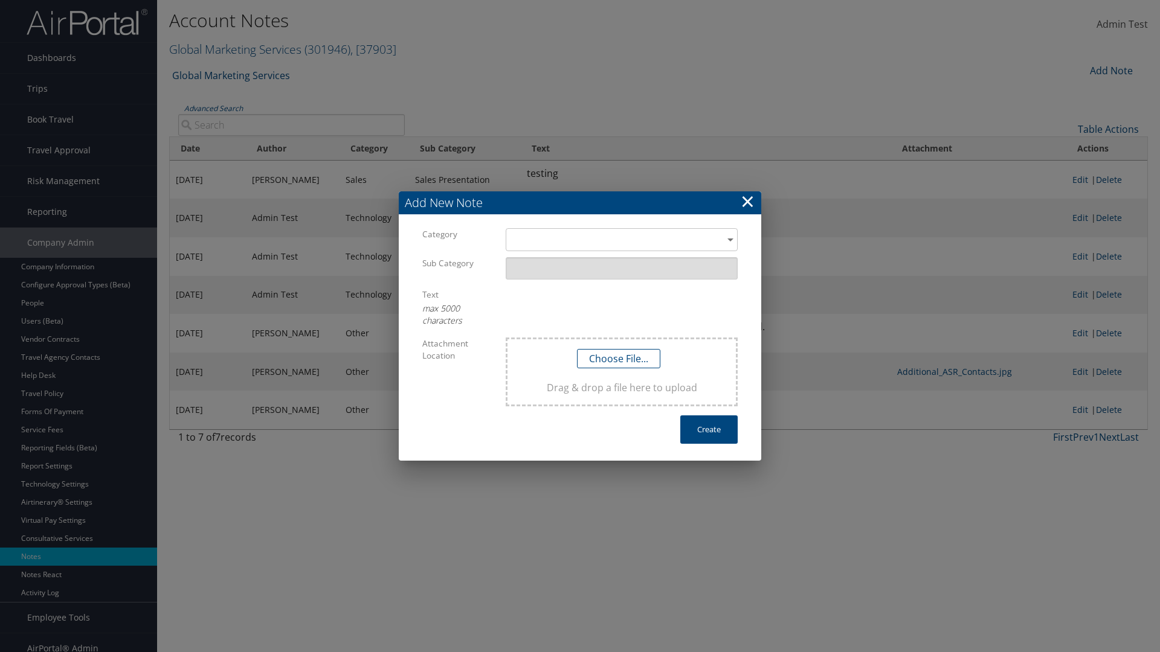 Image resolution: width=1160 pixels, height=652 pixels. Describe the element at coordinates (709, 430) in the screenshot. I see `button: Create` at that location.